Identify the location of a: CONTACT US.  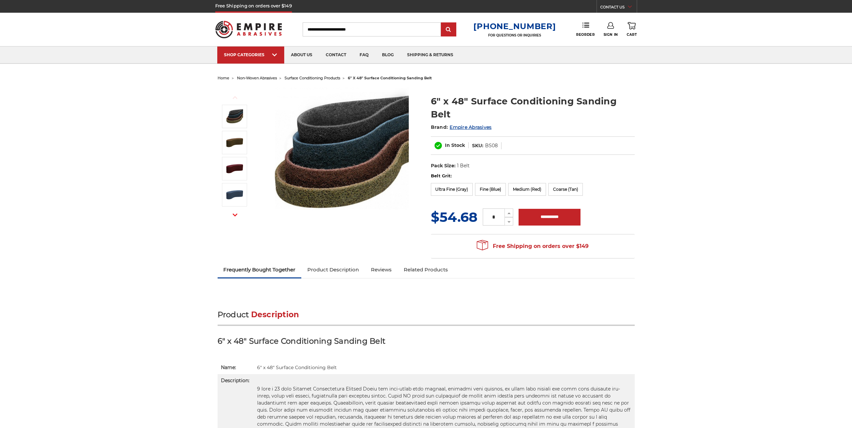
(618, 8).